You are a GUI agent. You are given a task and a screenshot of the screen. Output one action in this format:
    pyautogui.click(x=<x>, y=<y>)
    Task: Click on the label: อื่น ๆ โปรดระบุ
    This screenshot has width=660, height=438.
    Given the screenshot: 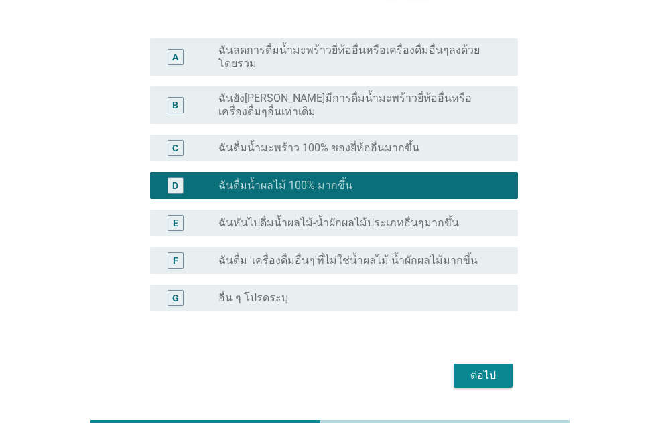 What is the action you would take?
    pyautogui.click(x=253, y=298)
    